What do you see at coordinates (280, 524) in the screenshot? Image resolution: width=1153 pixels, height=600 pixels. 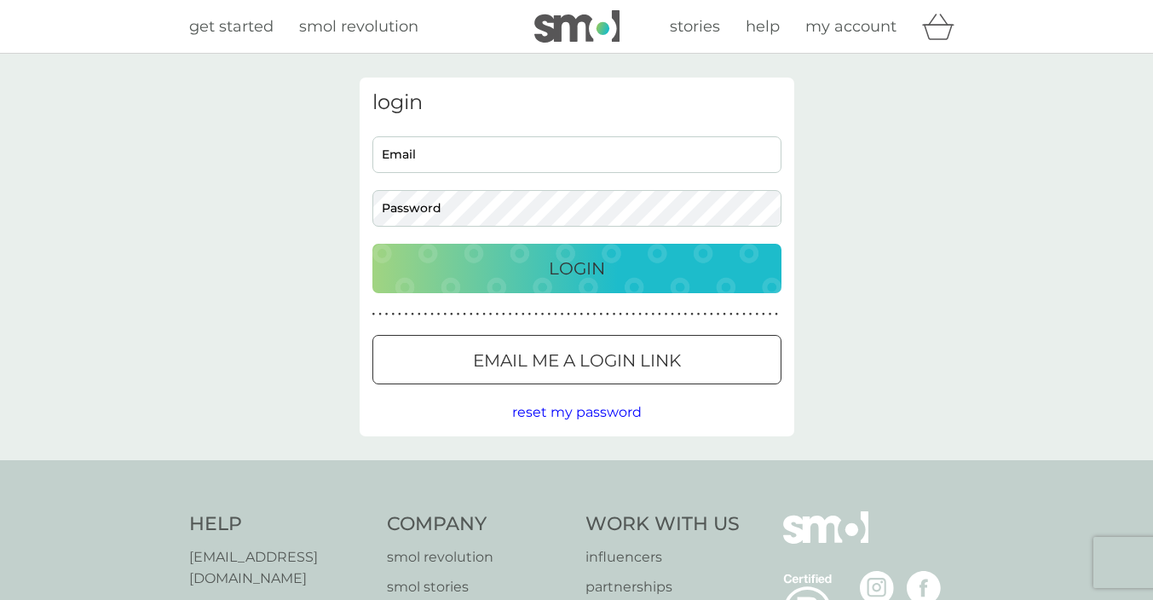 I see `h4: Help` at bounding box center [280, 524].